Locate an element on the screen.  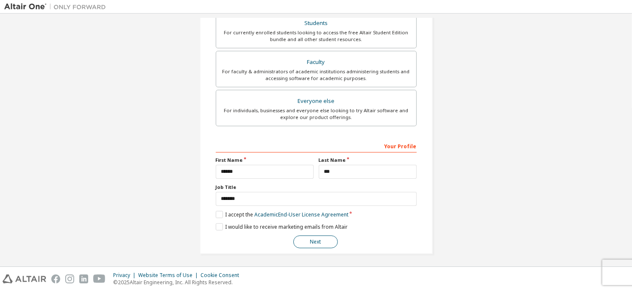
label: I accept the is located at coordinates (282, 214).